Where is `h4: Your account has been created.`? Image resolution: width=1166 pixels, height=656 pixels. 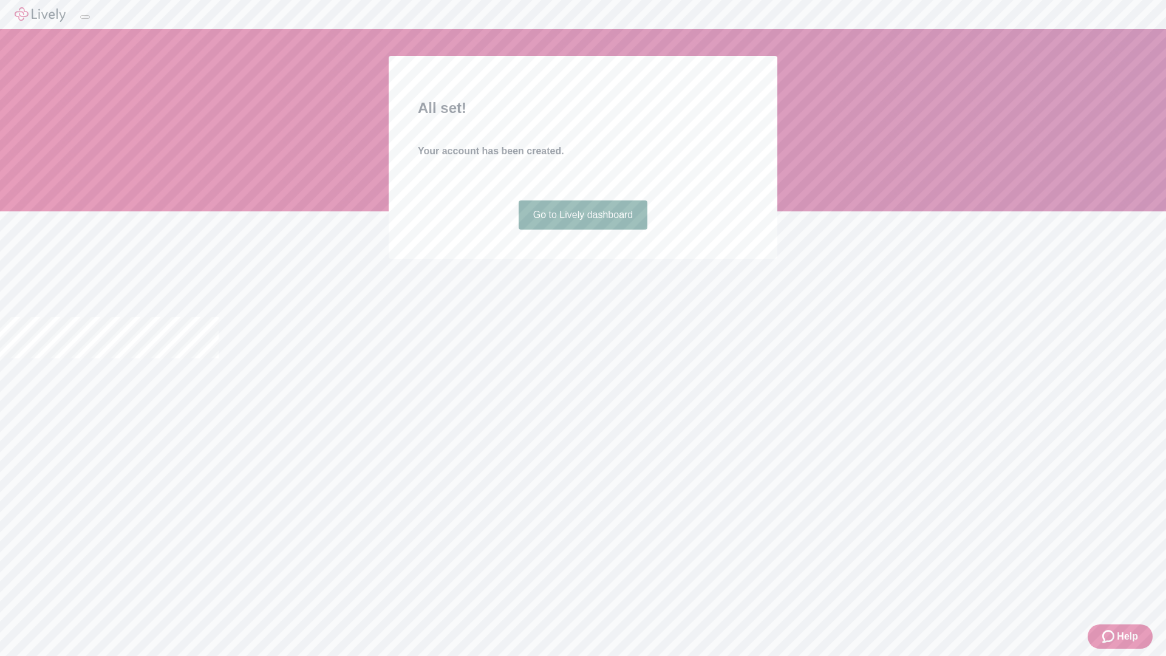
h4: Your account has been created. is located at coordinates (583, 151).